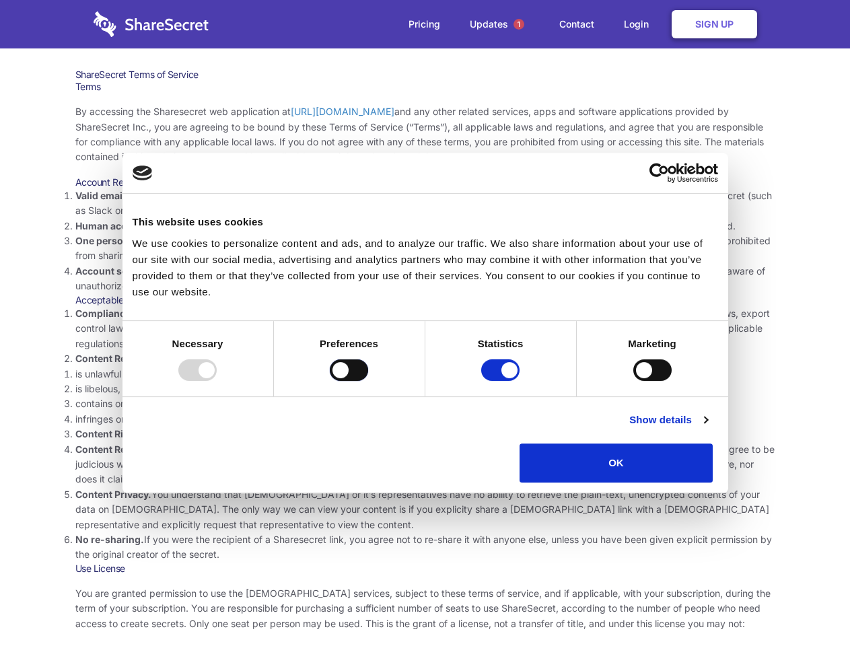  Describe the element at coordinates (425, 248) in the screenshot. I see `li: You are not allowed to share account credentials. Each account is dedicated to the individual who...` at that location.